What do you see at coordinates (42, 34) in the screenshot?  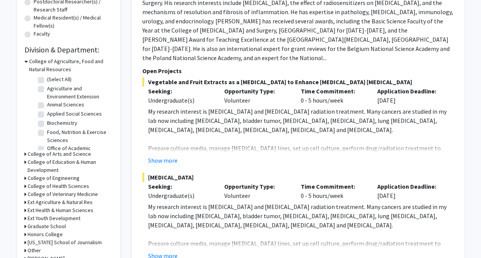 I see `label: Faculty` at bounding box center [42, 34].